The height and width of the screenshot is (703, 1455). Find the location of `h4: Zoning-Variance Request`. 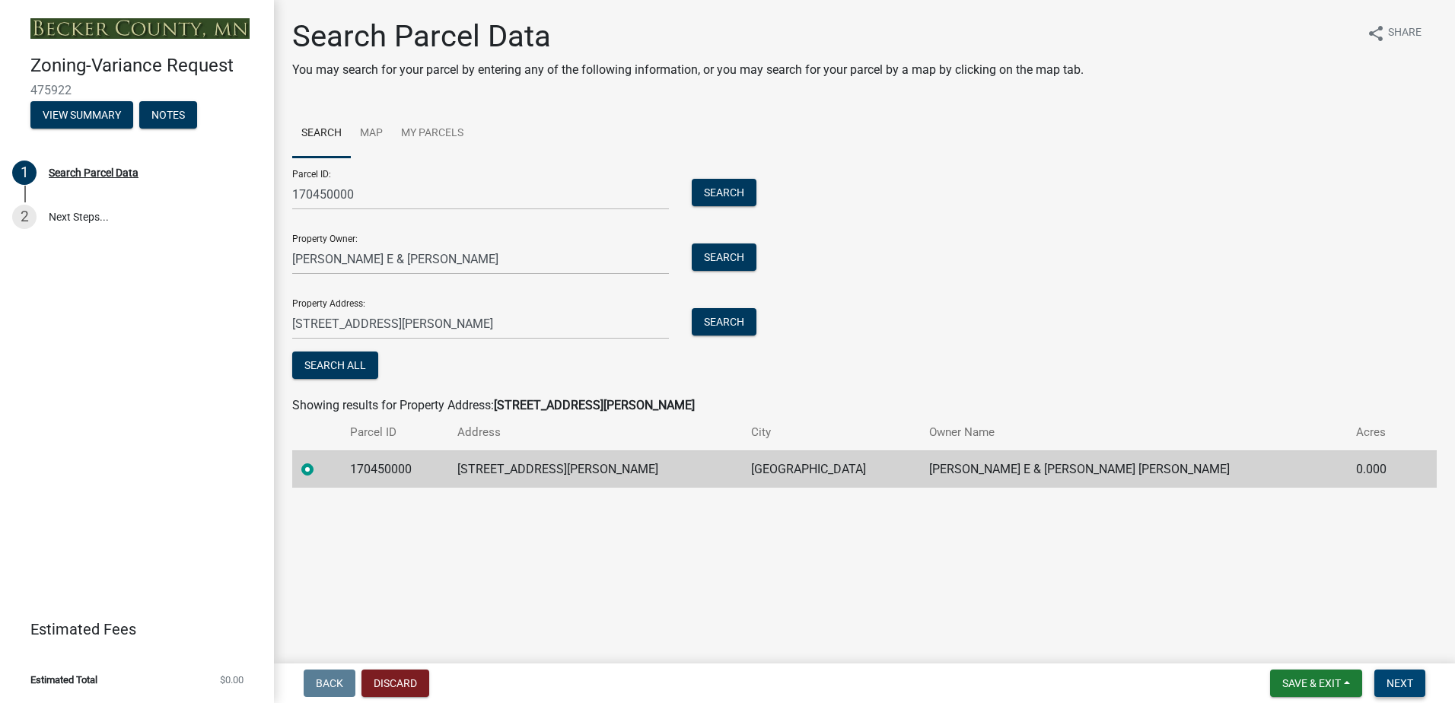

h4: Zoning-Variance Request is located at coordinates (146, 65).